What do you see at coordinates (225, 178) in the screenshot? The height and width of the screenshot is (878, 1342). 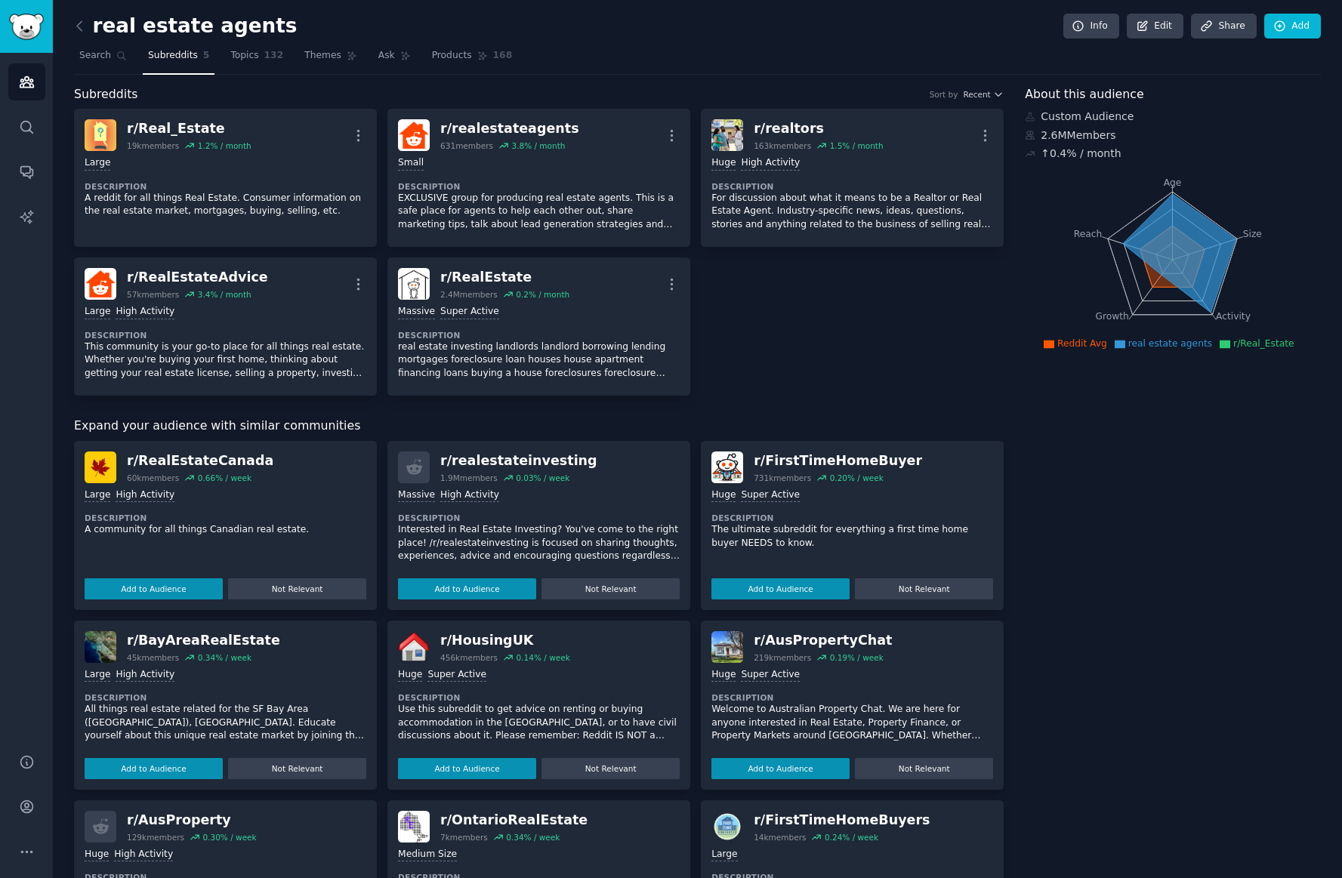 I see `a: Real_Estater/Real_Estate19kmembers1.2% / monthLargeDescriptionA reddit for all things Real Estate...` at bounding box center [225, 178].